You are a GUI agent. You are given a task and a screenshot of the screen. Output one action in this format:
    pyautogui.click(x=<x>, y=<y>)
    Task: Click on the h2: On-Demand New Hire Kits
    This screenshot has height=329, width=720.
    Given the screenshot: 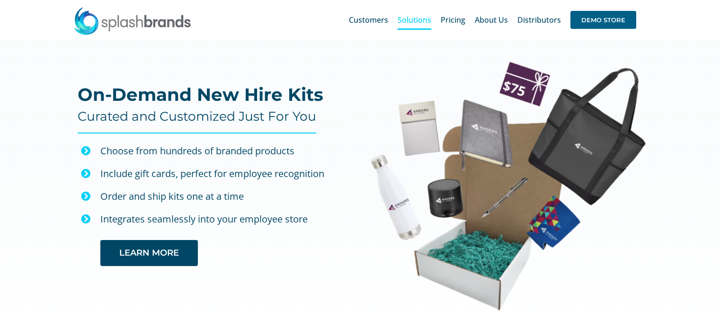 What is the action you would take?
    pyautogui.click(x=200, y=95)
    